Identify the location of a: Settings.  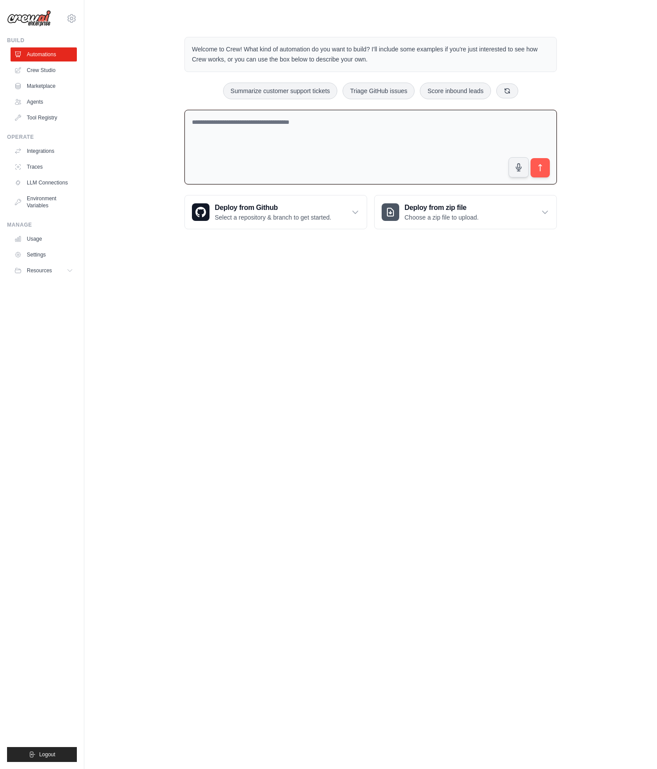
(43, 255).